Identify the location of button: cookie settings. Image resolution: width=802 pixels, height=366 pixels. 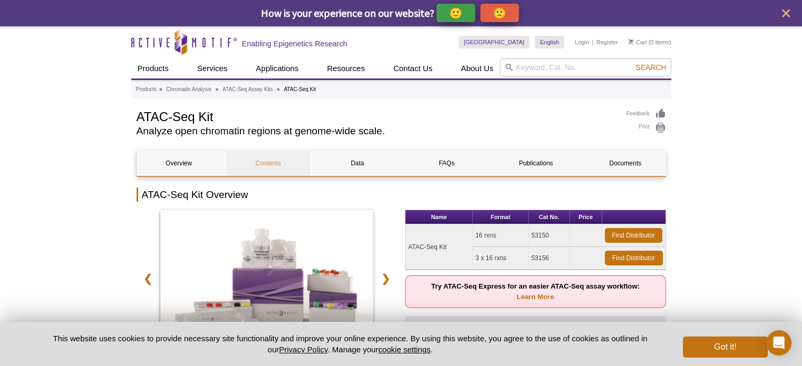
(404, 350).